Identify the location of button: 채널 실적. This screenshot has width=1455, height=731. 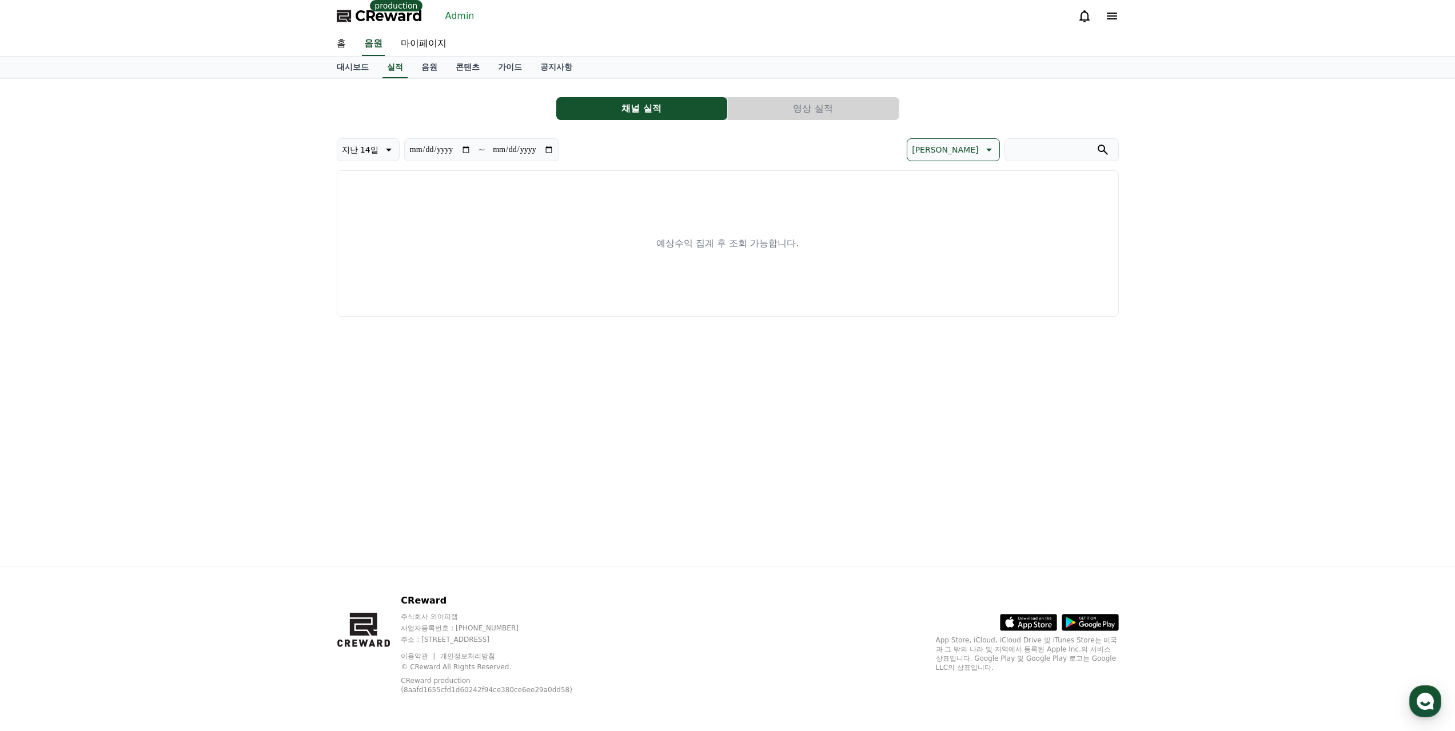
(641, 109).